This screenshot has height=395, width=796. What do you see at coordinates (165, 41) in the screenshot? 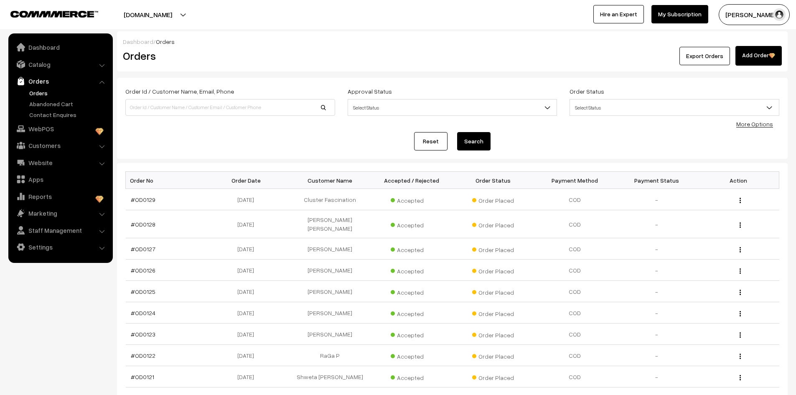
I see `span: Orders` at bounding box center [165, 41].